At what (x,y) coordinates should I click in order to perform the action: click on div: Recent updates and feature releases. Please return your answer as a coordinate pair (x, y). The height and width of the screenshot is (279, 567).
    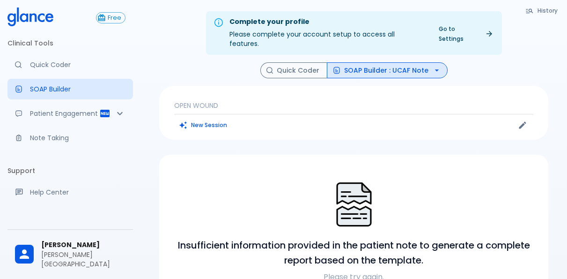
    Looking at the image, I should click on (70, 216).